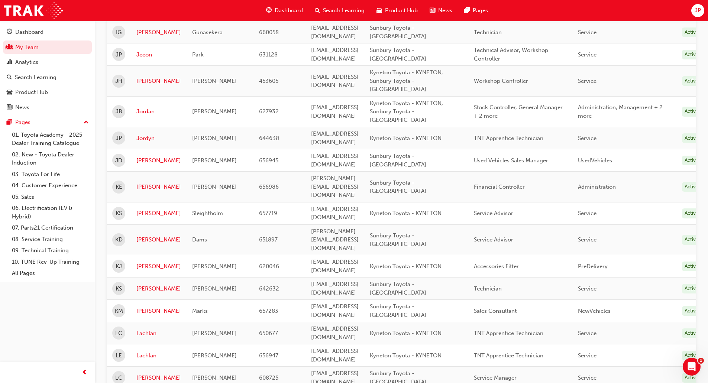 The height and width of the screenshot is (383, 708). I want to click on span: KS, so click(118, 213).